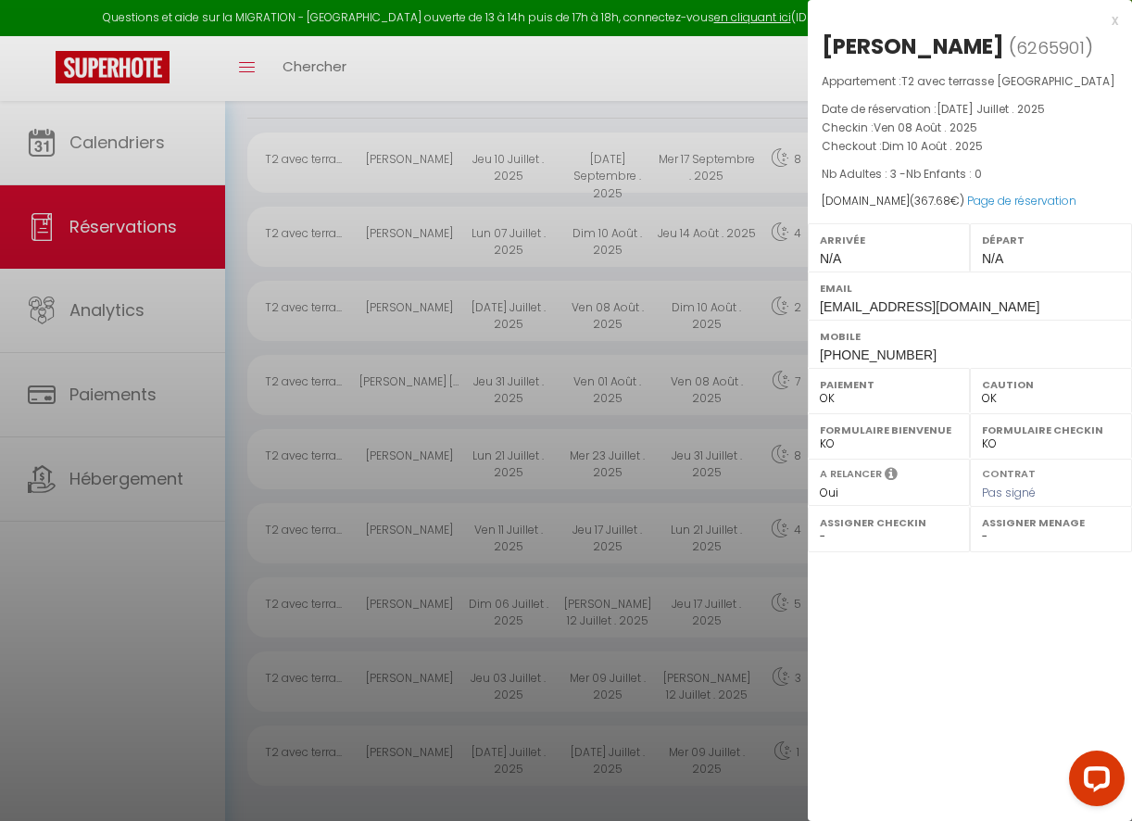  What do you see at coordinates (1051, 430) in the screenshot?
I see `label: Formulaire Checkin` at bounding box center [1051, 430].